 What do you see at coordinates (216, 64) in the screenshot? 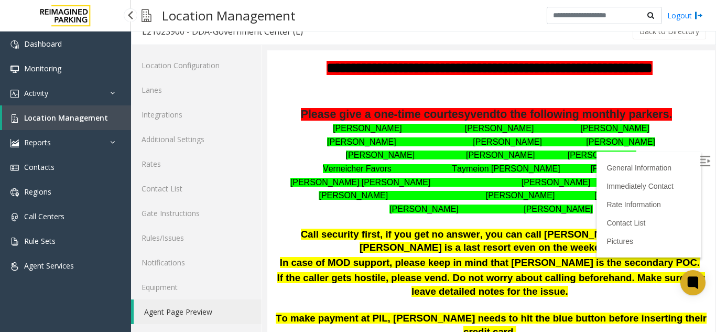
I see `span: vend` at bounding box center [216, 64].